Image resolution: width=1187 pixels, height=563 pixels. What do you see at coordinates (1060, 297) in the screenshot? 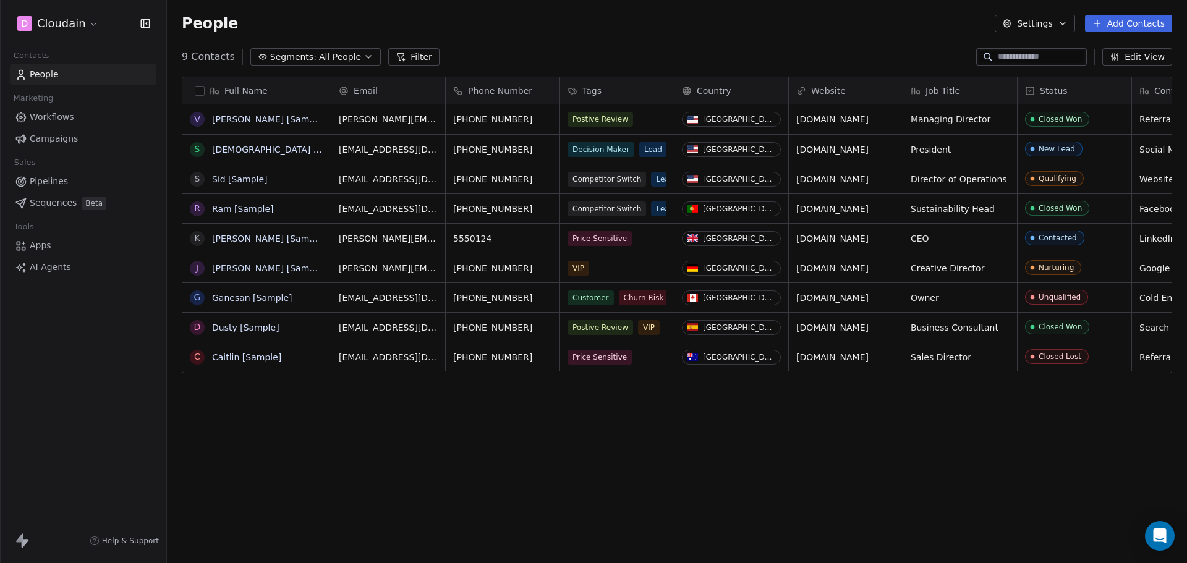
I see `div: Unqualified` at bounding box center [1060, 297].